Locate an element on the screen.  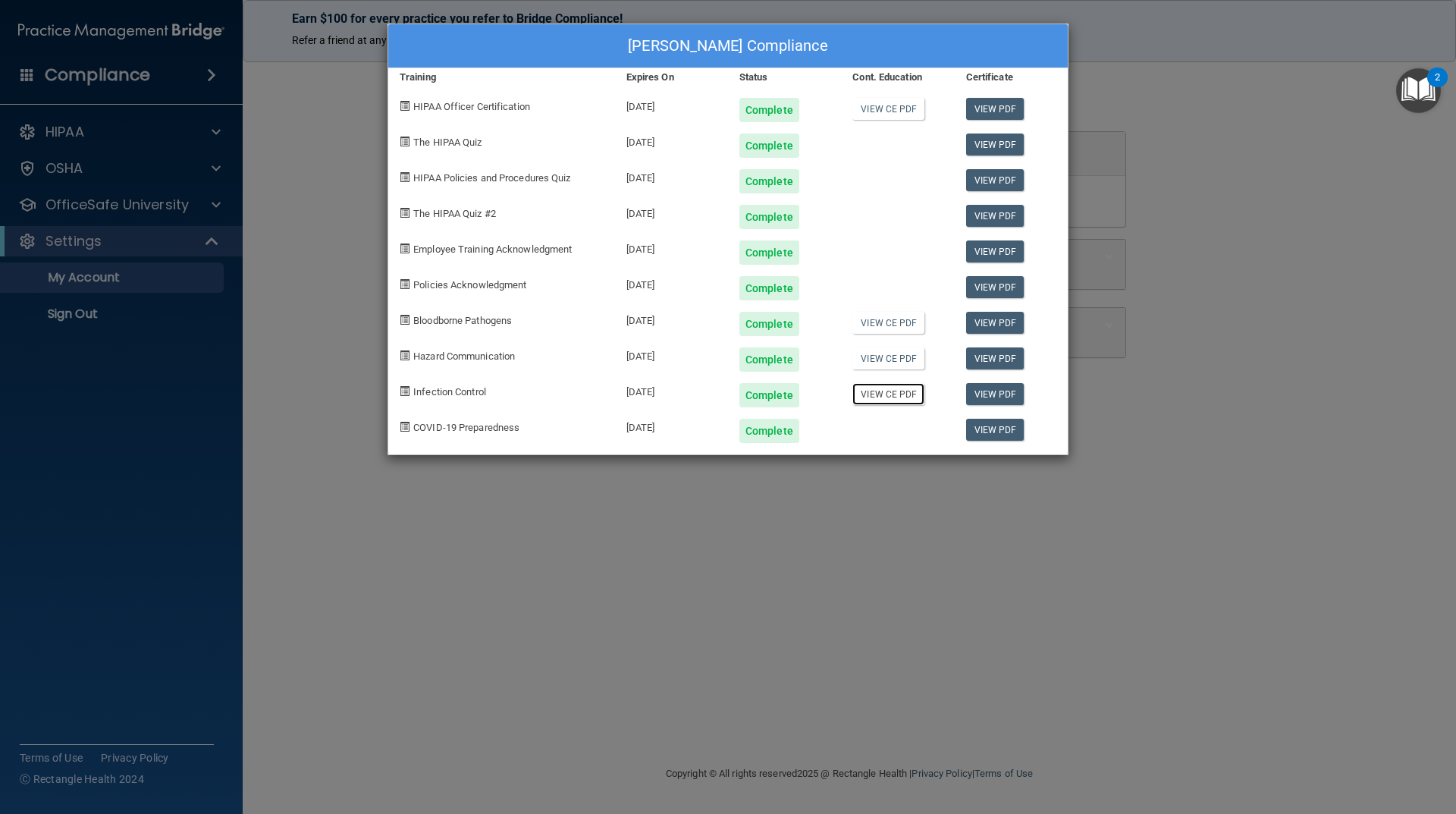
div: Training is located at coordinates (501, 77).